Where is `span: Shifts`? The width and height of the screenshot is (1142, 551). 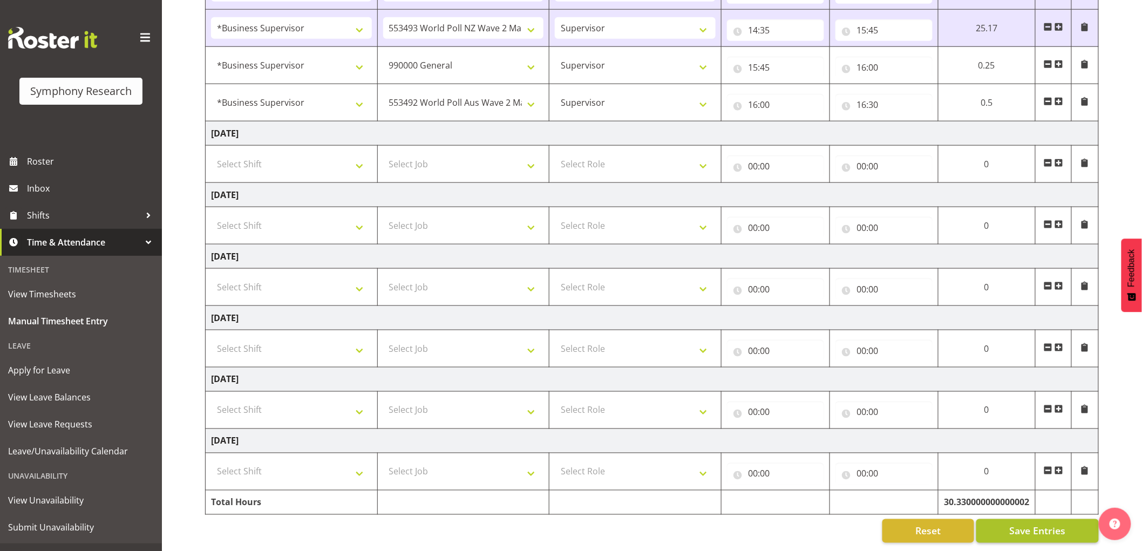 span: Shifts is located at coordinates (84, 215).